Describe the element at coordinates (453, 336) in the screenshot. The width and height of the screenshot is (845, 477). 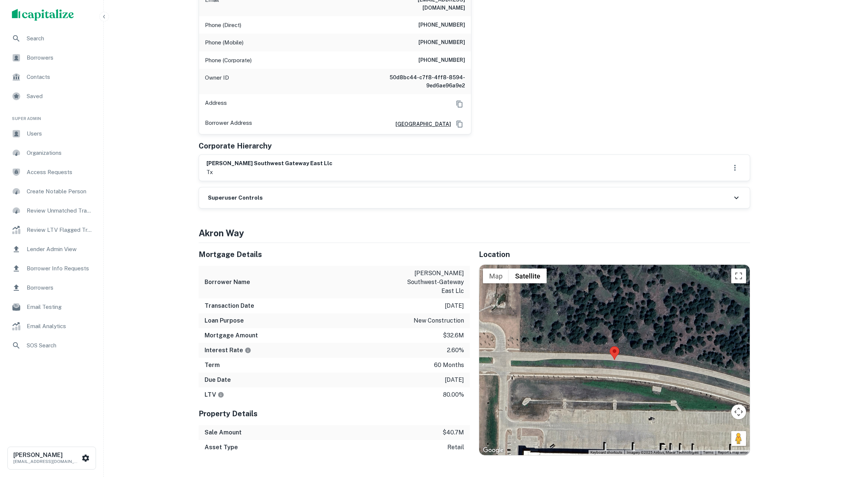
I see `p: $32.6m` at that location.